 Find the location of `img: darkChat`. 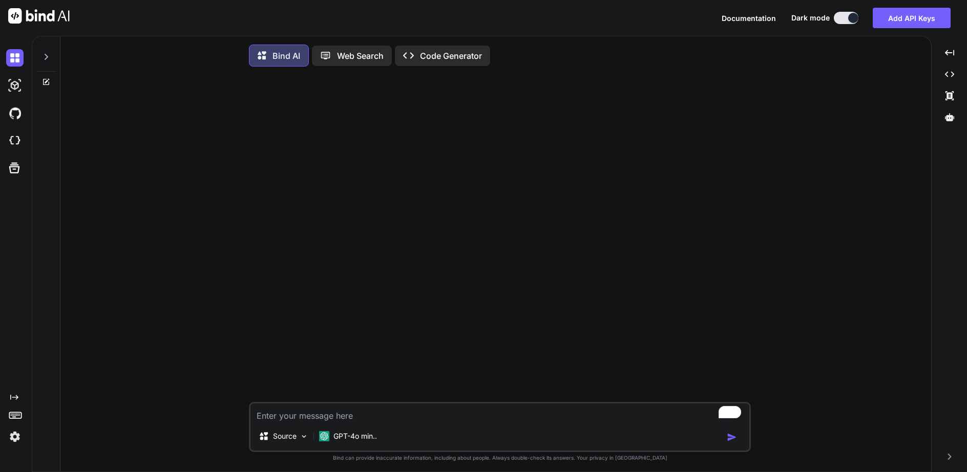

img: darkChat is located at coordinates (15, 58).